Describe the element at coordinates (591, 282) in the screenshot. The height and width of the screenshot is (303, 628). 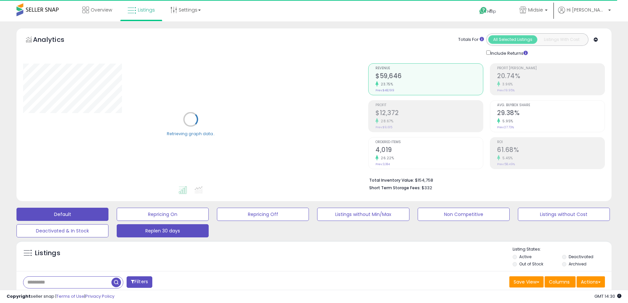
I see `button: Actions` at that location.